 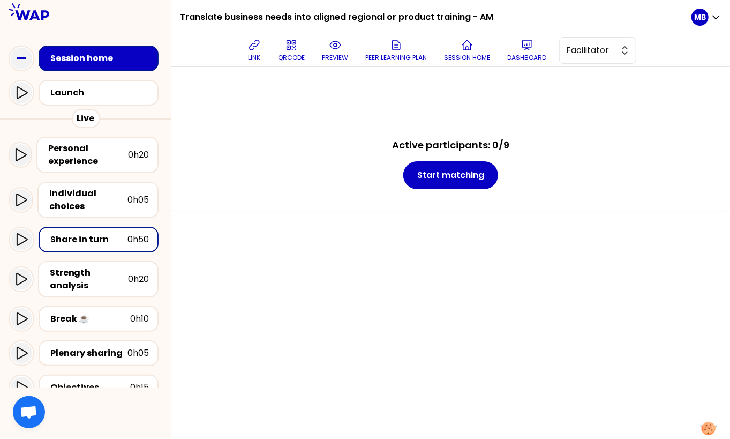 I want to click on button: preview, so click(x=335, y=50).